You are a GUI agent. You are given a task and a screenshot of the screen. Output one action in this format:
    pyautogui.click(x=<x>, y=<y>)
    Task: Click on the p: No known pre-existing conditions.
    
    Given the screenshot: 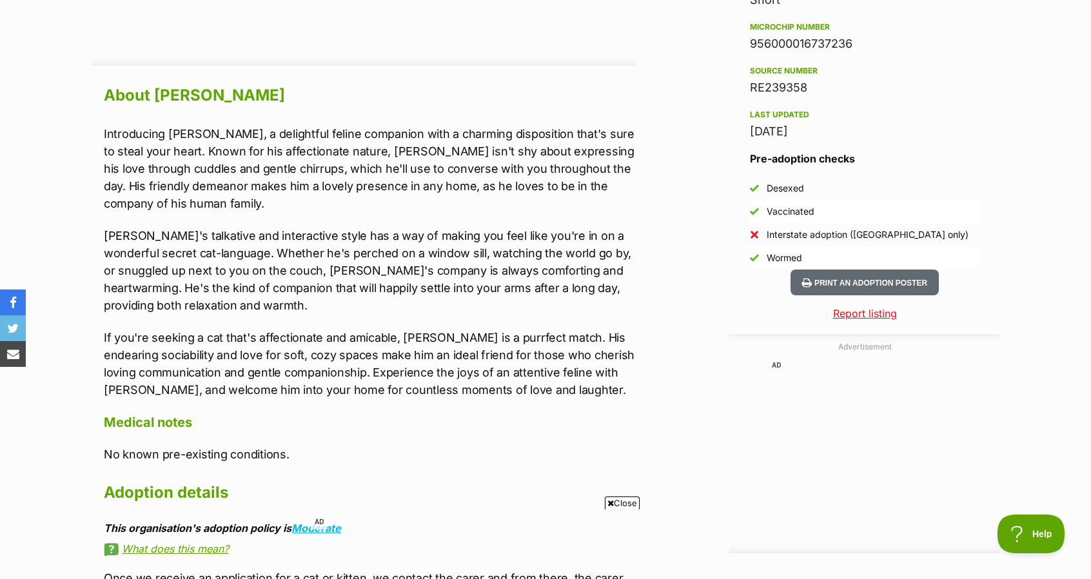 What is the action you would take?
    pyautogui.click(x=370, y=454)
    